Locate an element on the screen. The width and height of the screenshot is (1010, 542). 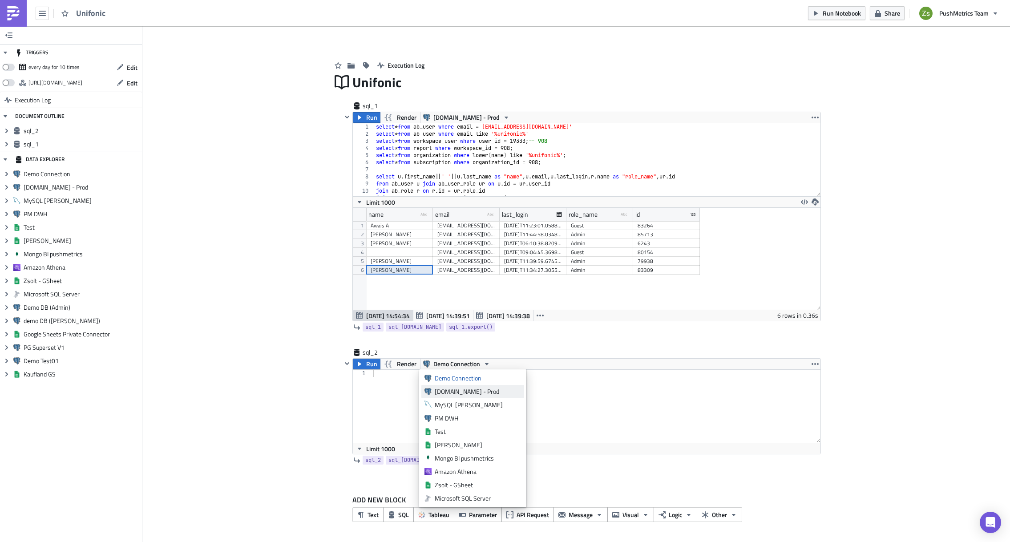
button: Text is located at coordinates (368, 514).